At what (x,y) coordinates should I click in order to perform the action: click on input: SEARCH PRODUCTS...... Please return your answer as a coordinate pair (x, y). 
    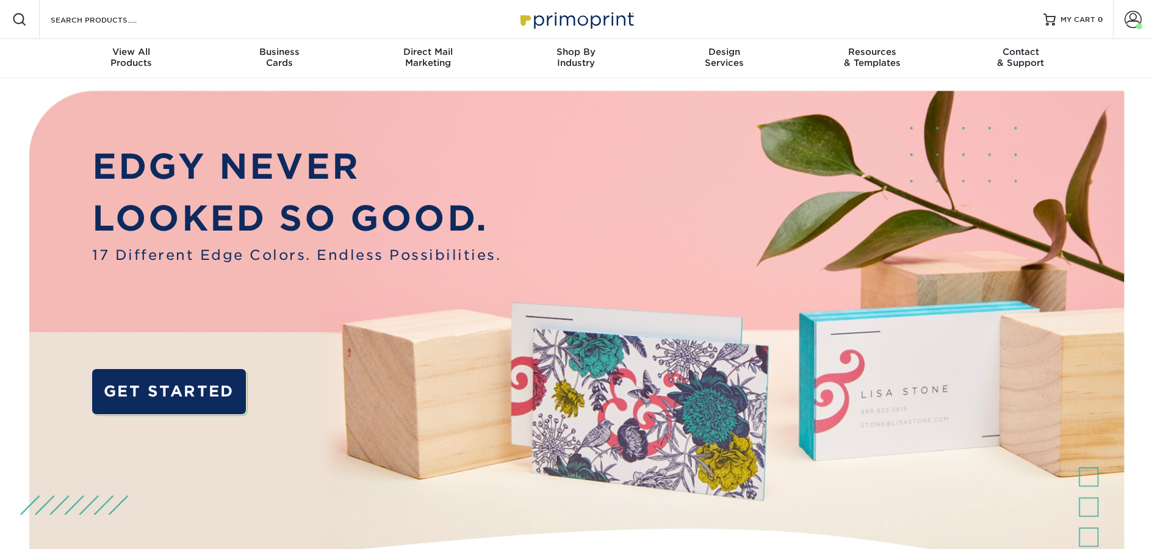
    Looking at the image, I should click on (109, 20).